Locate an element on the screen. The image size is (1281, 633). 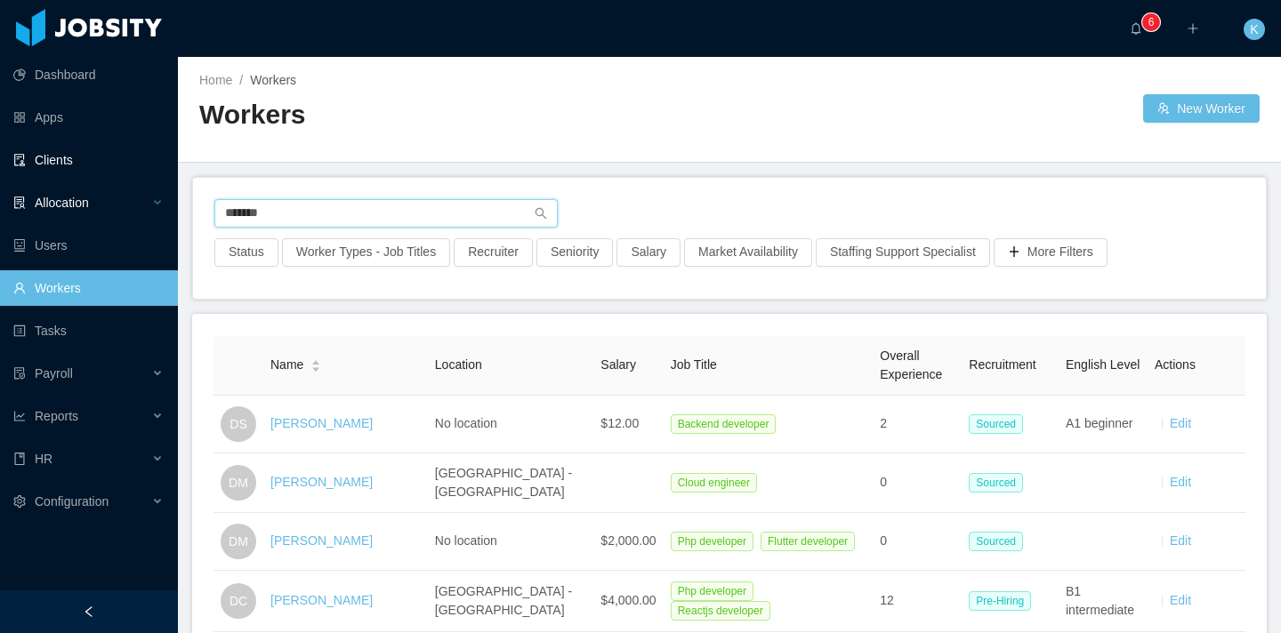
a: icon: profileTasks is located at coordinates (88, 331).